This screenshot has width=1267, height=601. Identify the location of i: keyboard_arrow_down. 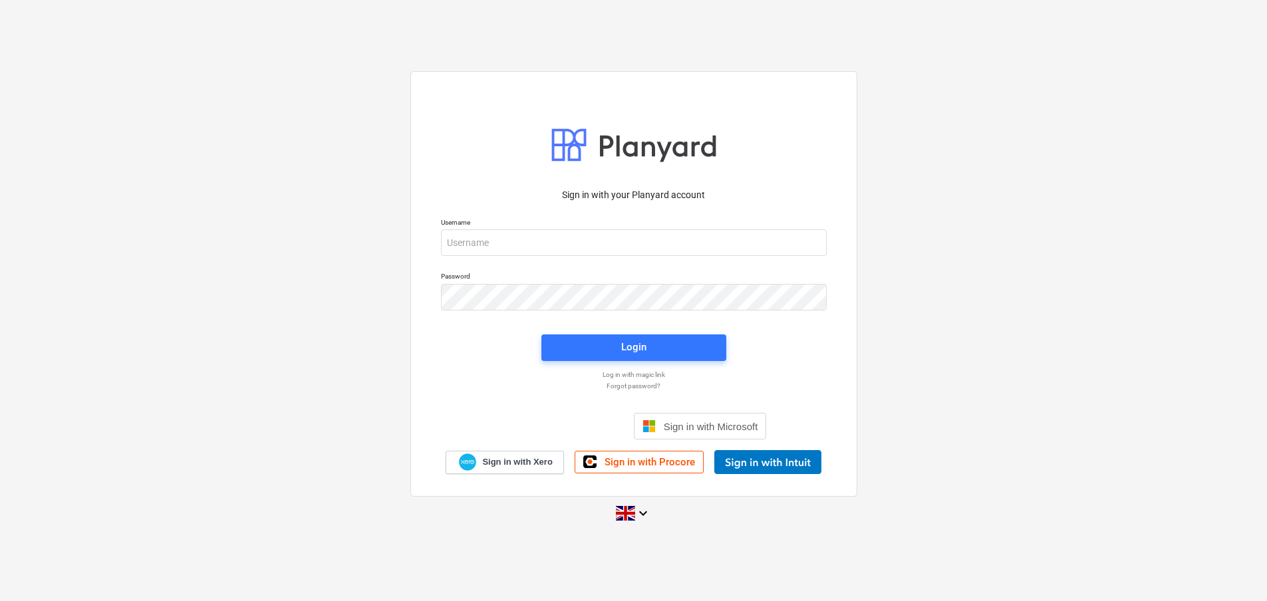
(643, 513).